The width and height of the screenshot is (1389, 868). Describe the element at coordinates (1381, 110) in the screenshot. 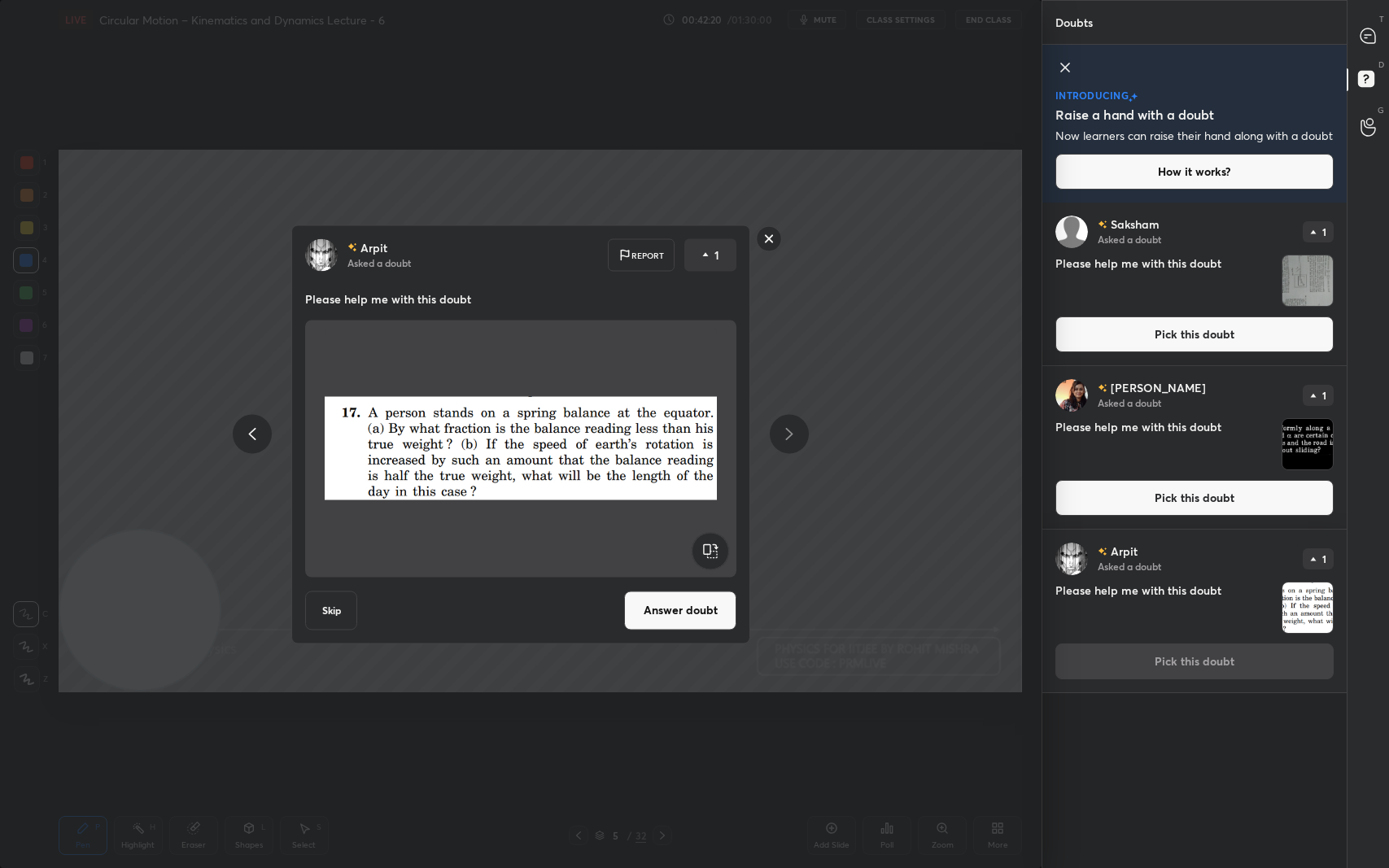

I see `p: G` at that location.